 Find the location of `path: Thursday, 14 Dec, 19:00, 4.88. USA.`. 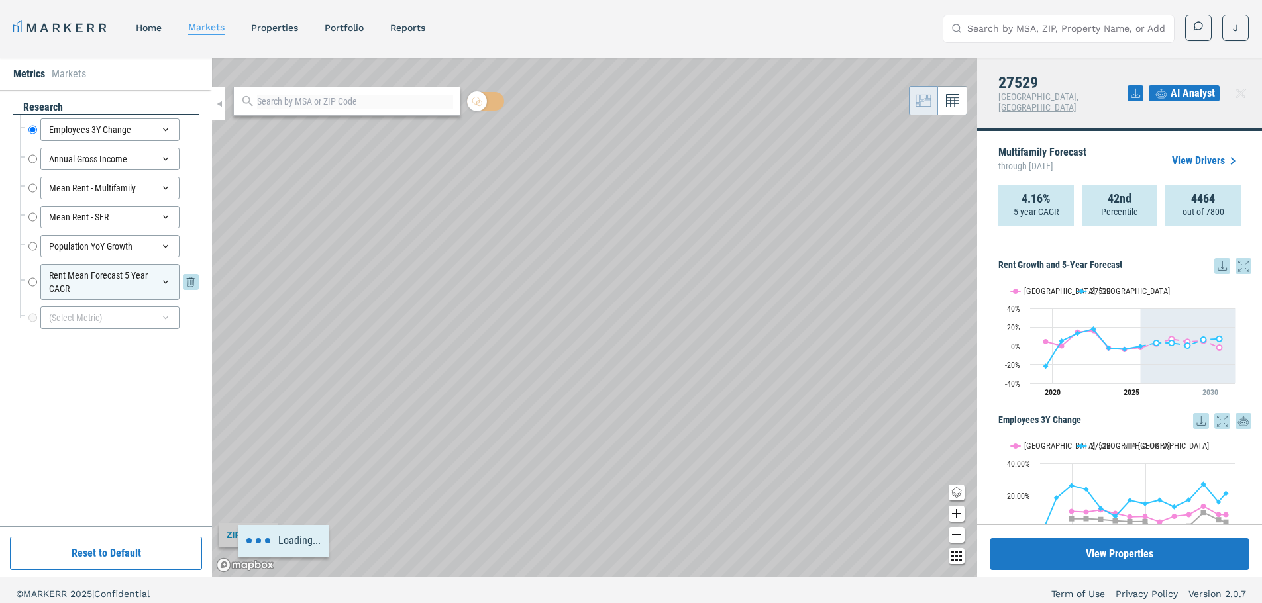

path: Thursday, 14 Dec, 19:00, 4.88. USA. is located at coordinates (1115, 521).